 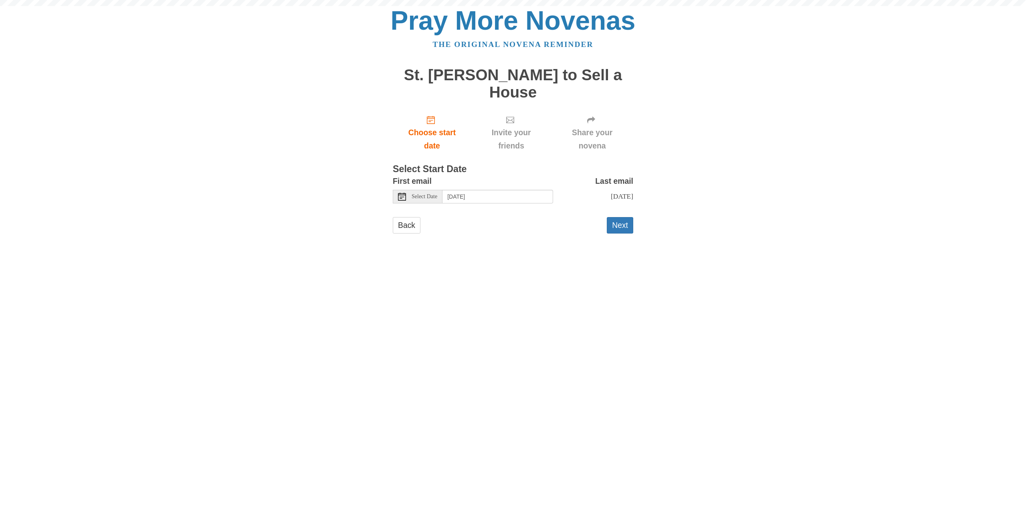 What do you see at coordinates (614, 181) in the screenshot?
I see `label: Last email` at bounding box center [614, 181].